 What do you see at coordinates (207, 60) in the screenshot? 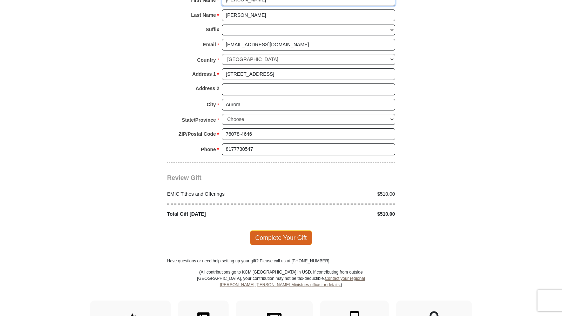
I see `strong: Country` at bounding box center [207, 60].